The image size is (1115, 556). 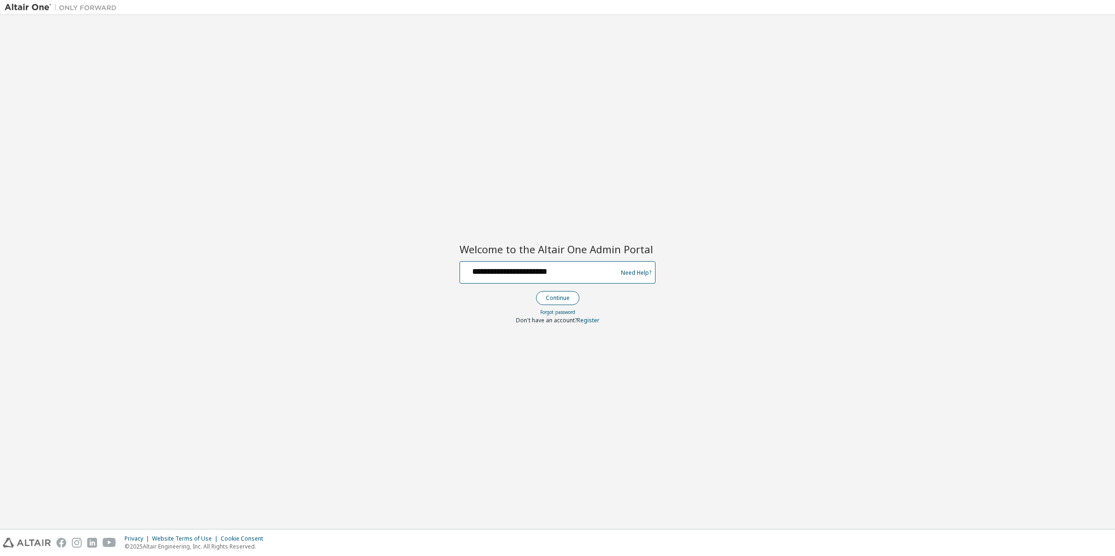 I want to click on img: instagram.svg, so click(x=76, y=542).